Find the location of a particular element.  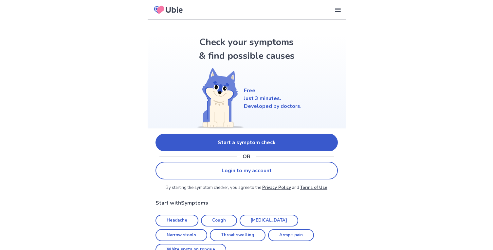

a: Cough is located at coordinates (219, 221).